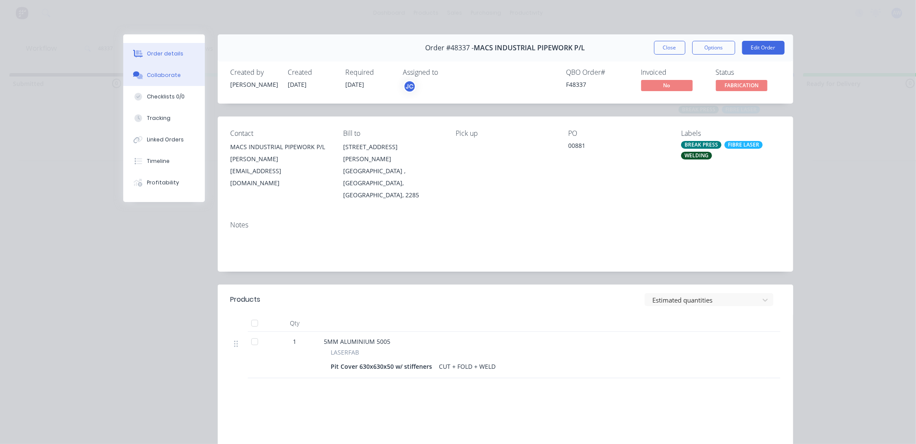 The image size is (916, 444). What do you see at coordinates (158, 161) in the screenshot?
I see `div: Timeline` at bounding box center [158, 161].